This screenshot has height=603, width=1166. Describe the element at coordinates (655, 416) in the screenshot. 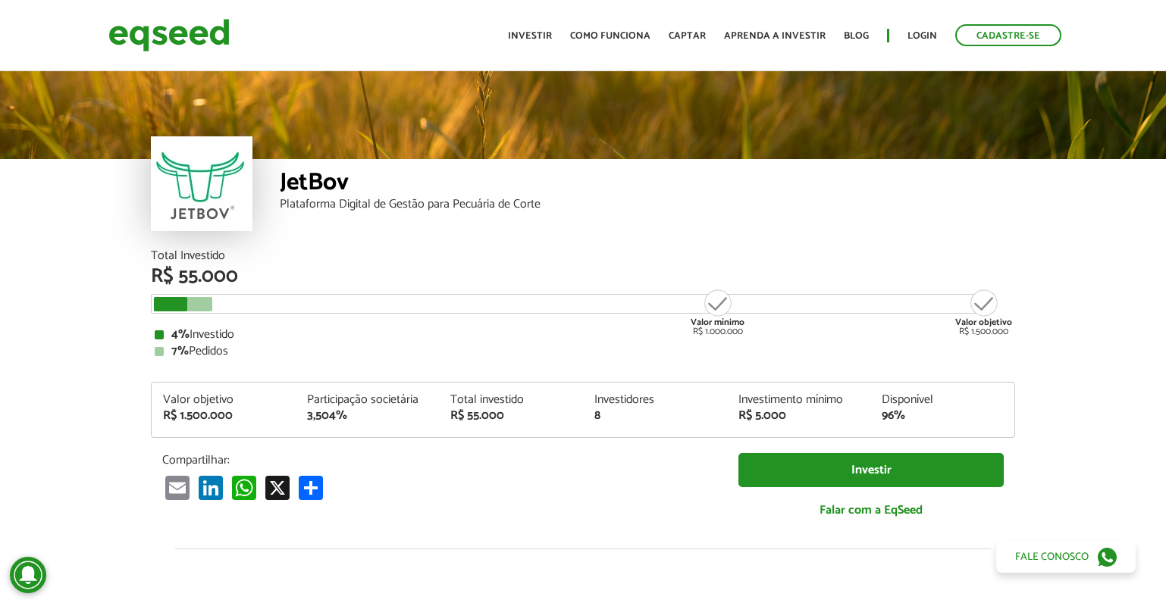

I see `div: 8` at that location.